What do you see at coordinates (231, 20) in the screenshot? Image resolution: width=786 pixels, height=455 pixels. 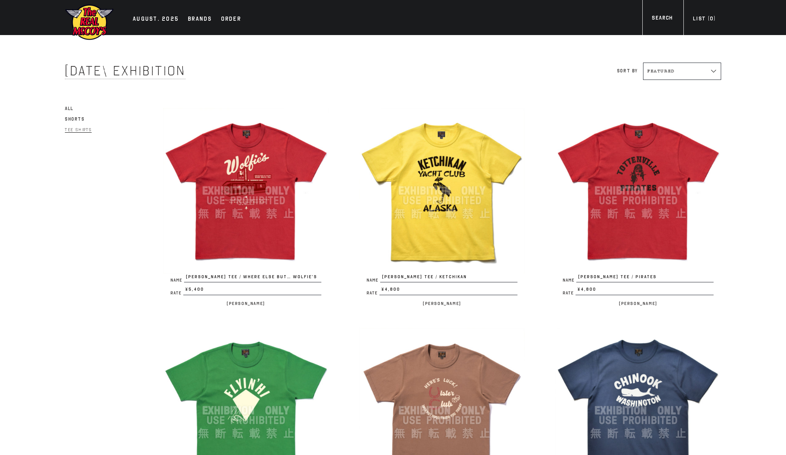 I see `a: Order` at bounding box center [231, 20].